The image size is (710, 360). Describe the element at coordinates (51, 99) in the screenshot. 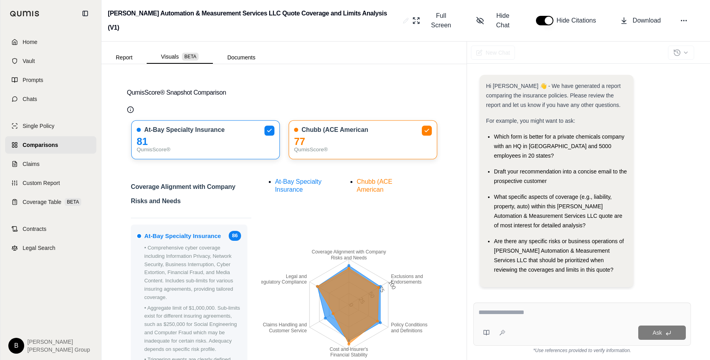

I see `a: Chats` at that location.